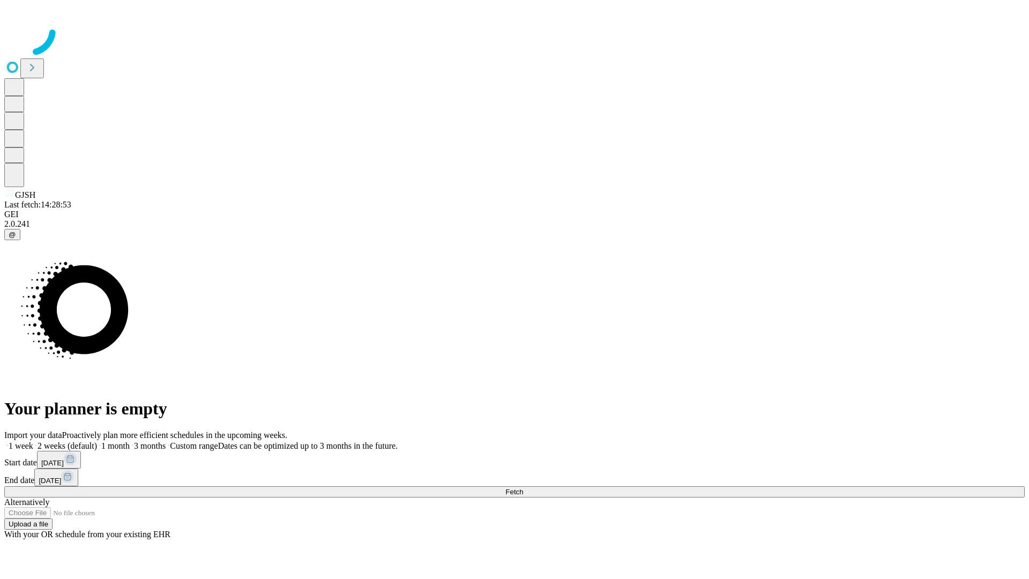  Describe the element at coordinates (27, 501) in the screenshot. I see `span: Alternatively` at that location.